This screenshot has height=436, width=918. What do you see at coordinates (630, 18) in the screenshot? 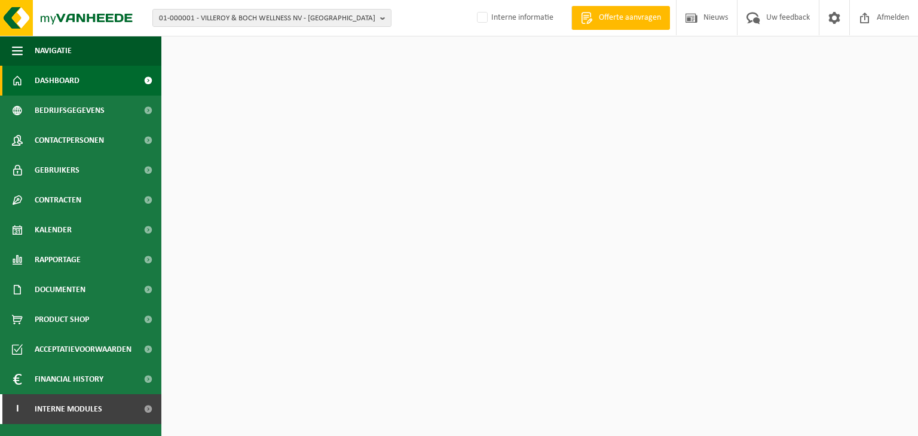
I see `span: Offerte aanvragen` at bounding box center [630, 18].